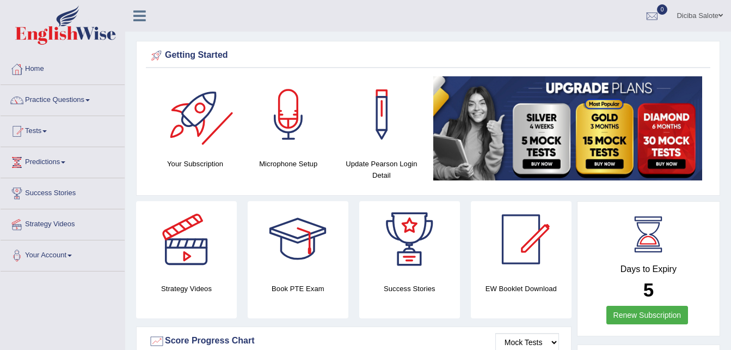 The image size is (731, 350). Describe the element at coordinates (63, 223) in the screenshot. I see `a: Strategy Videos` at that location.